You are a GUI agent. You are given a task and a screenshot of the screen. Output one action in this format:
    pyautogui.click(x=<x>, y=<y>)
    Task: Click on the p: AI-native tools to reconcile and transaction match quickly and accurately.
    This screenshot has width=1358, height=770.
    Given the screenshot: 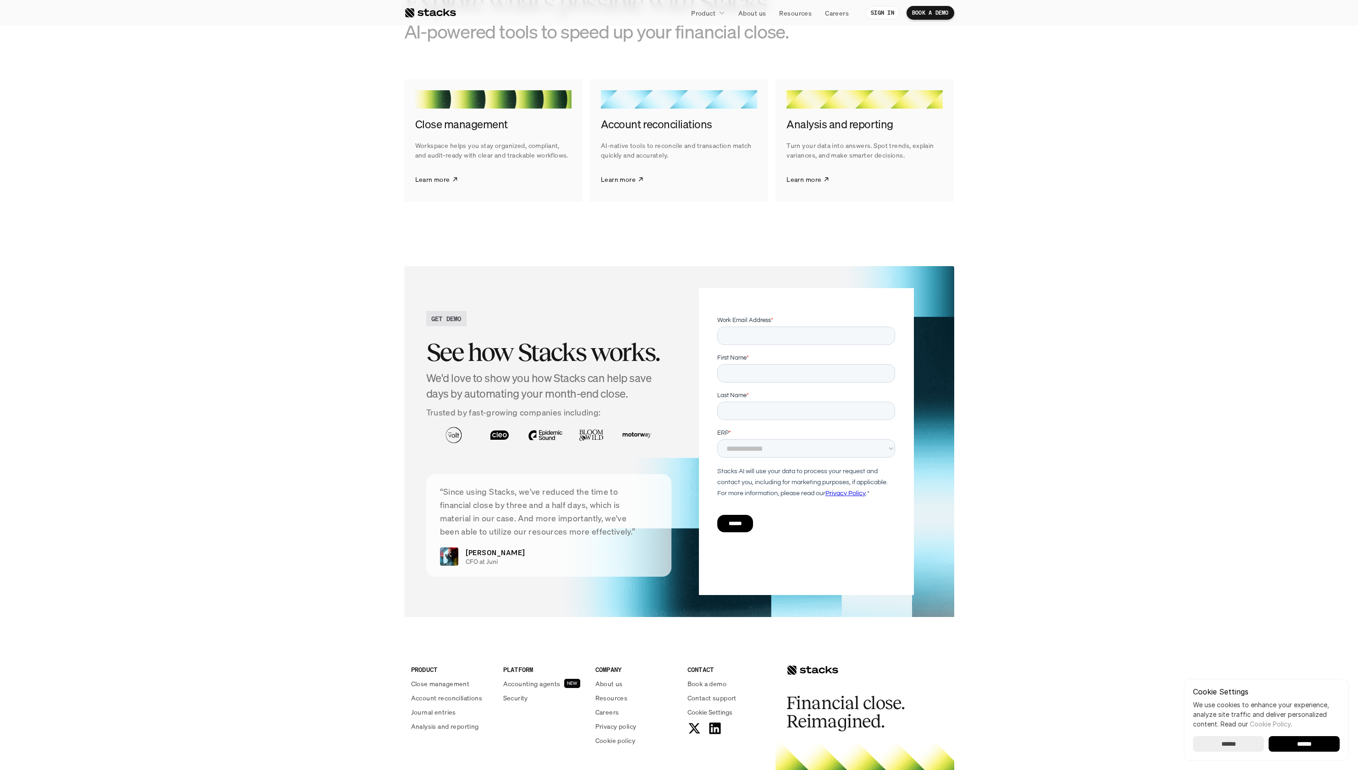 What is the action you would take?
    pyautogui.click(x=679, y=150)
    